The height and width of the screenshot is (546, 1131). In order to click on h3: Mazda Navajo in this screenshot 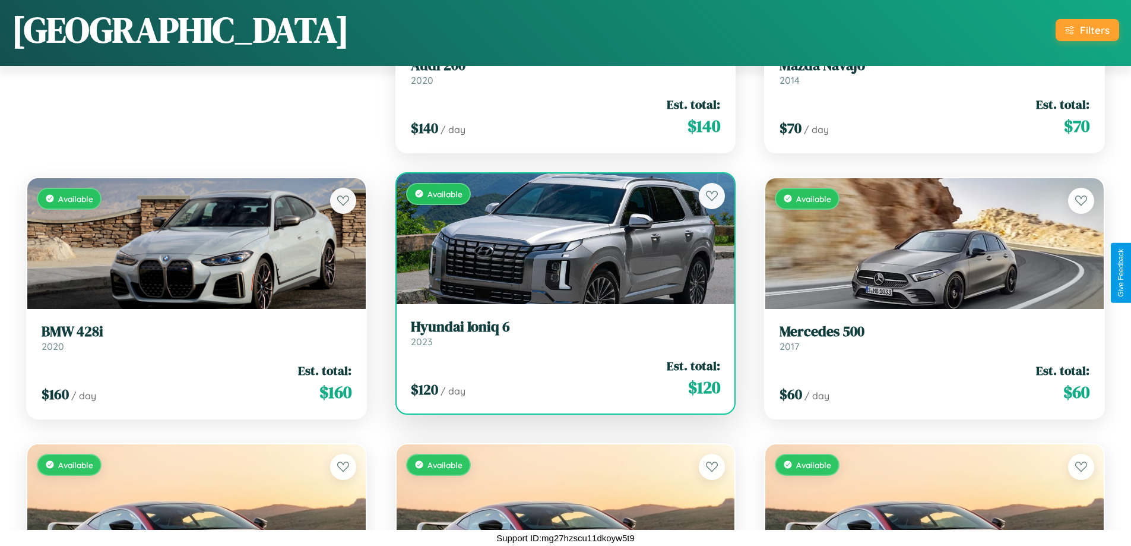, I will do `click(935, 65)`.